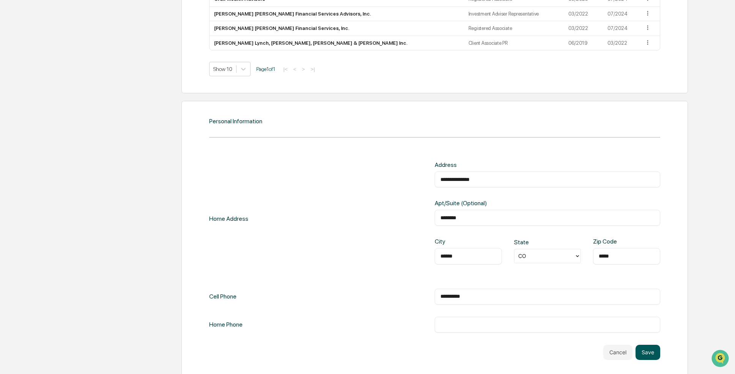  I want to click on button: Open customer support, so click(9, 9).